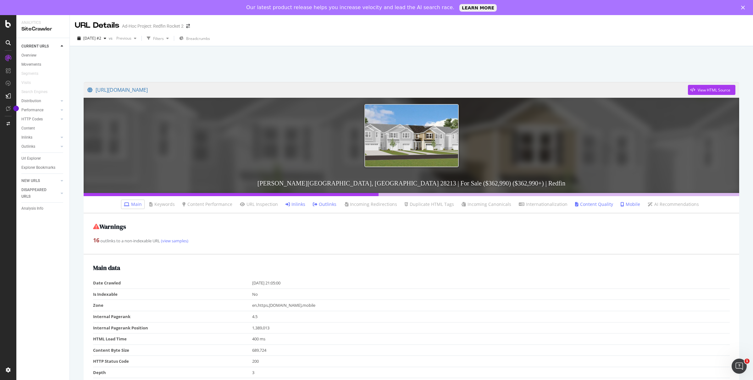 This screenshot has width=753, height=380. Describe the element at coordinates (40, 181) in the screenshot. I see `a: NEW URLS` at that location.